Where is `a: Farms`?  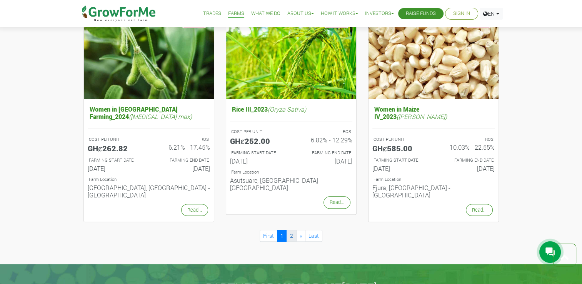
a: Farms is located at coordinates (236, 13).